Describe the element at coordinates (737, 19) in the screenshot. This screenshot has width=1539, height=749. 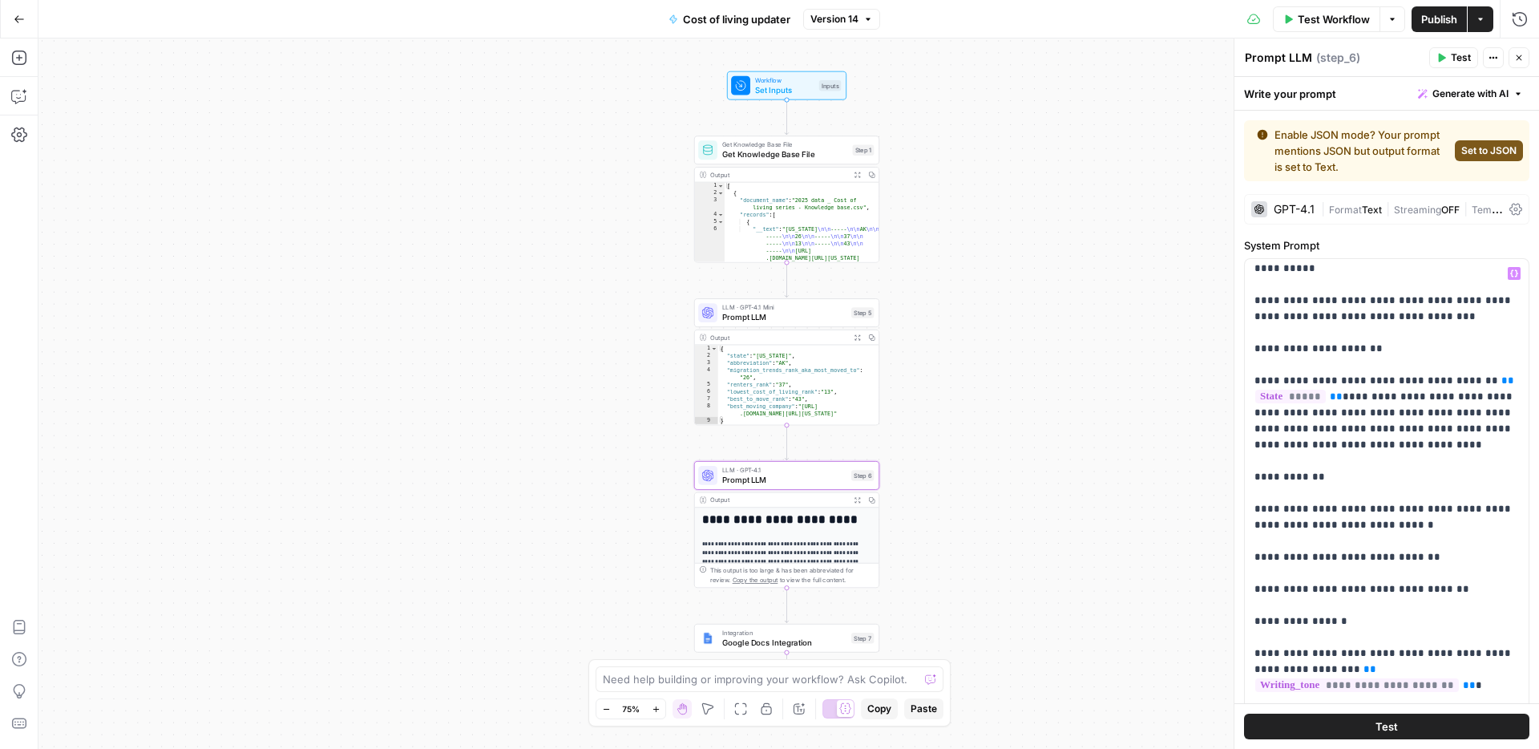
I see `span: Cost of living updater` at that location.